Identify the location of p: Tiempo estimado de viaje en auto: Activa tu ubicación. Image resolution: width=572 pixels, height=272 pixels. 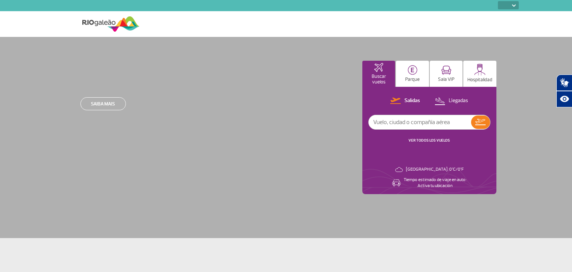
(435, 183).